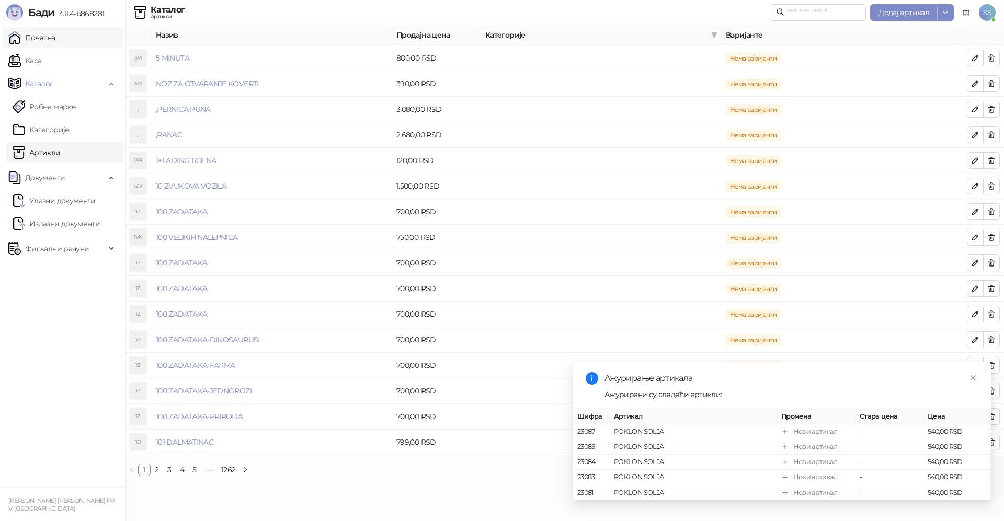 The width and height of the screenshot is (1004, 521). What do you see at coordinates (44, 107) in the screenshot?
I see `a: Робне марке` at bounding box center [44, 107].